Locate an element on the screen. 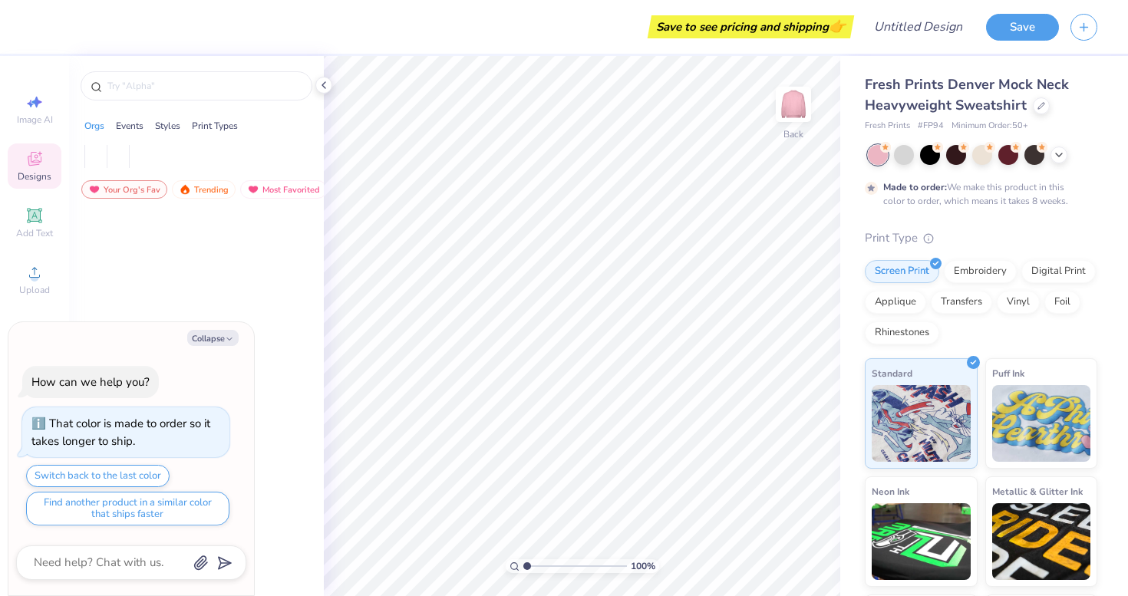 Image resolution: width=1128 pixels, height=596 pixels. div: Digital Print is located at coordinates (1058, 272).